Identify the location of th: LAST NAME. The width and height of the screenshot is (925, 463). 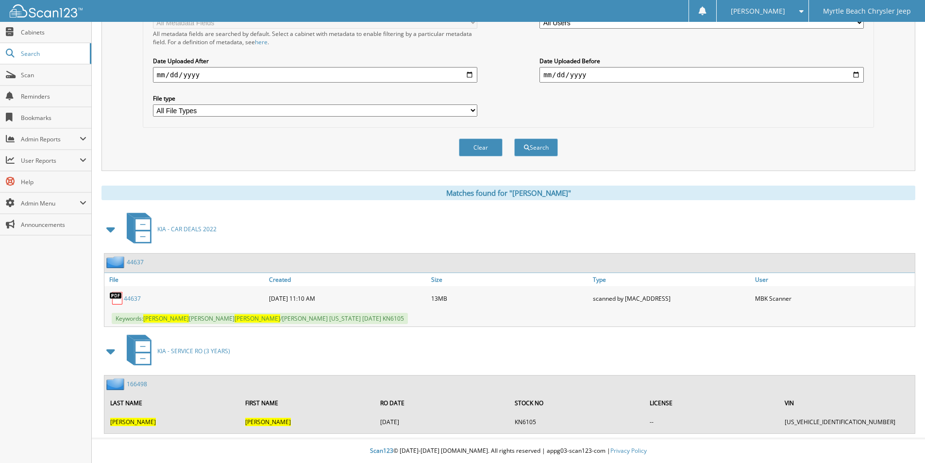
(172, 402).